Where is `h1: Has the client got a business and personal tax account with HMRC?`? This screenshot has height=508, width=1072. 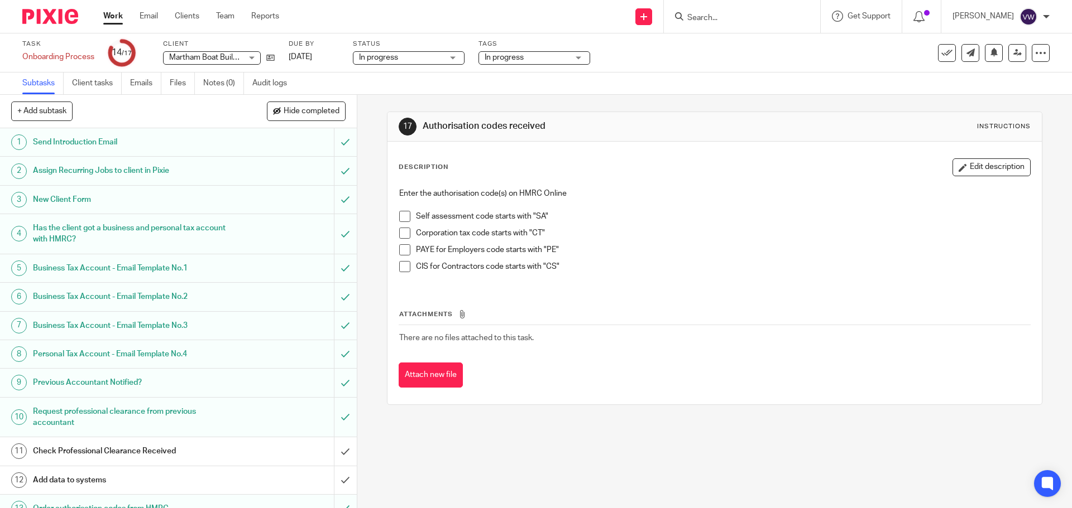 h1: Has the client got a business and personal tax account with HMRC? is located at coordinates (129, 234).